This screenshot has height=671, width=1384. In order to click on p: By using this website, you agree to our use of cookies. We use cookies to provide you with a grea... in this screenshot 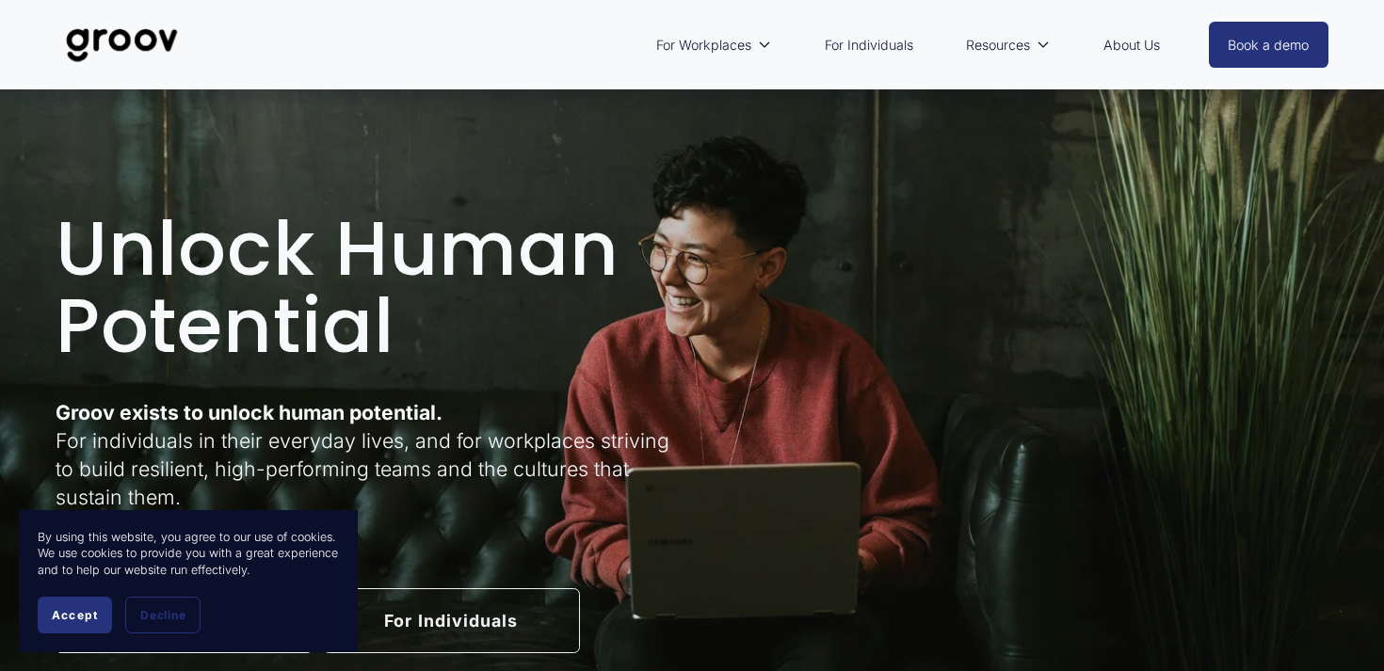, I will do `click(188, 554)`.